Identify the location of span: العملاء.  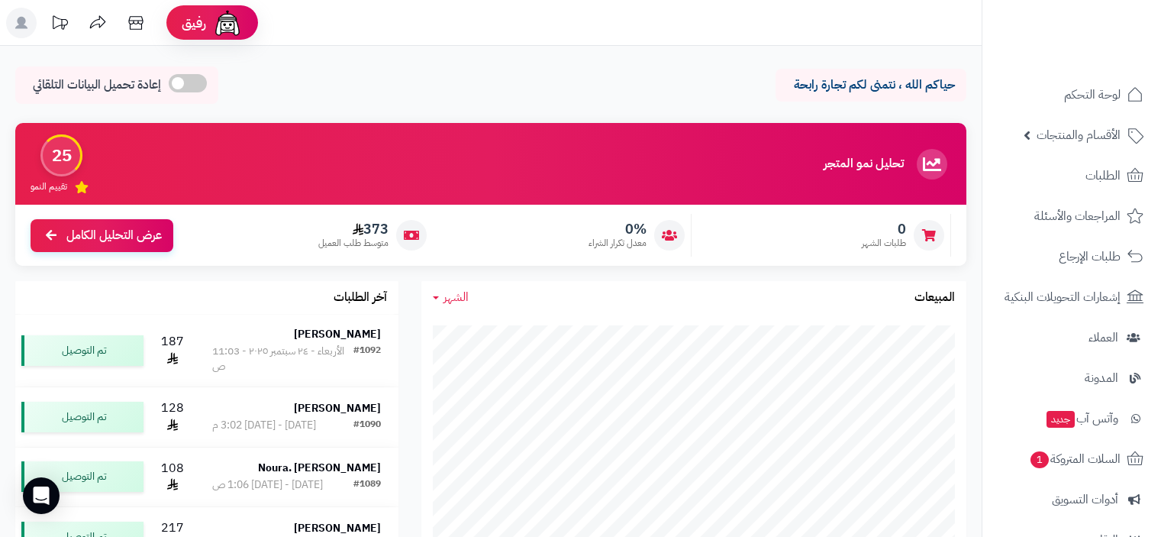
(1103, 337).